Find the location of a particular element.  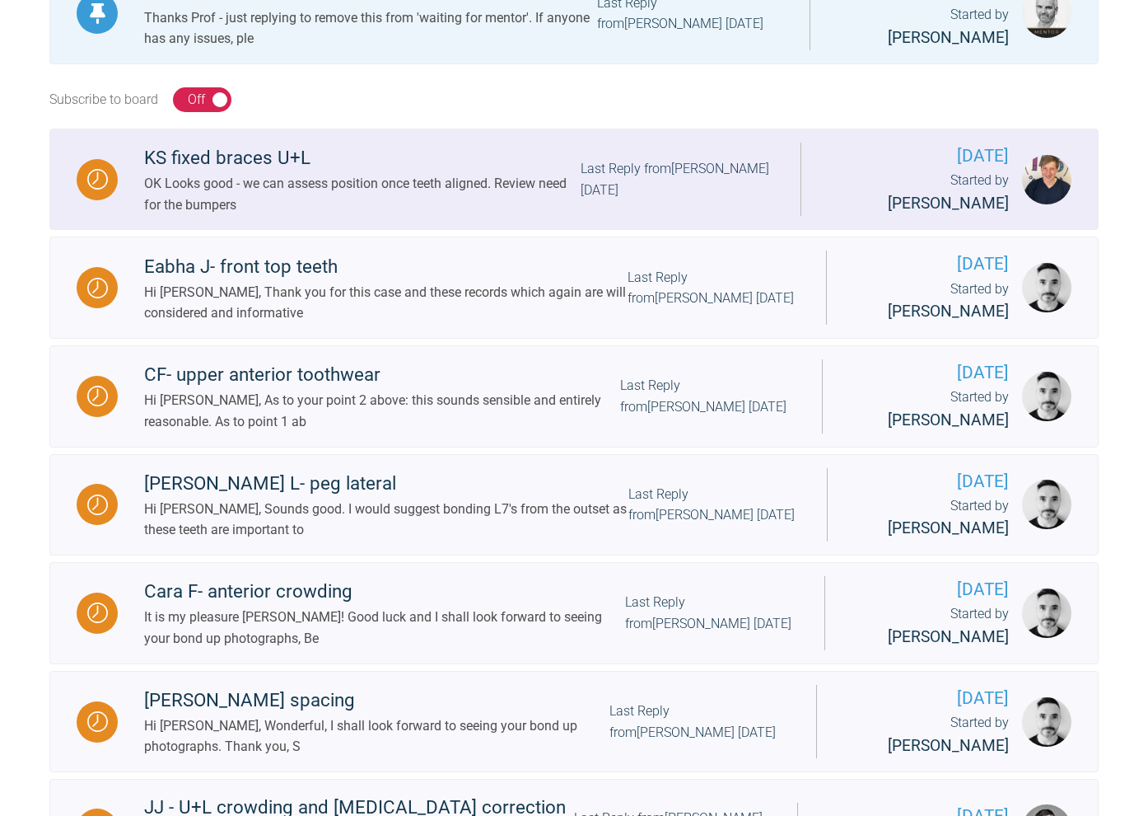

img: Jack Gardner is located at coordinates (1047, 180).